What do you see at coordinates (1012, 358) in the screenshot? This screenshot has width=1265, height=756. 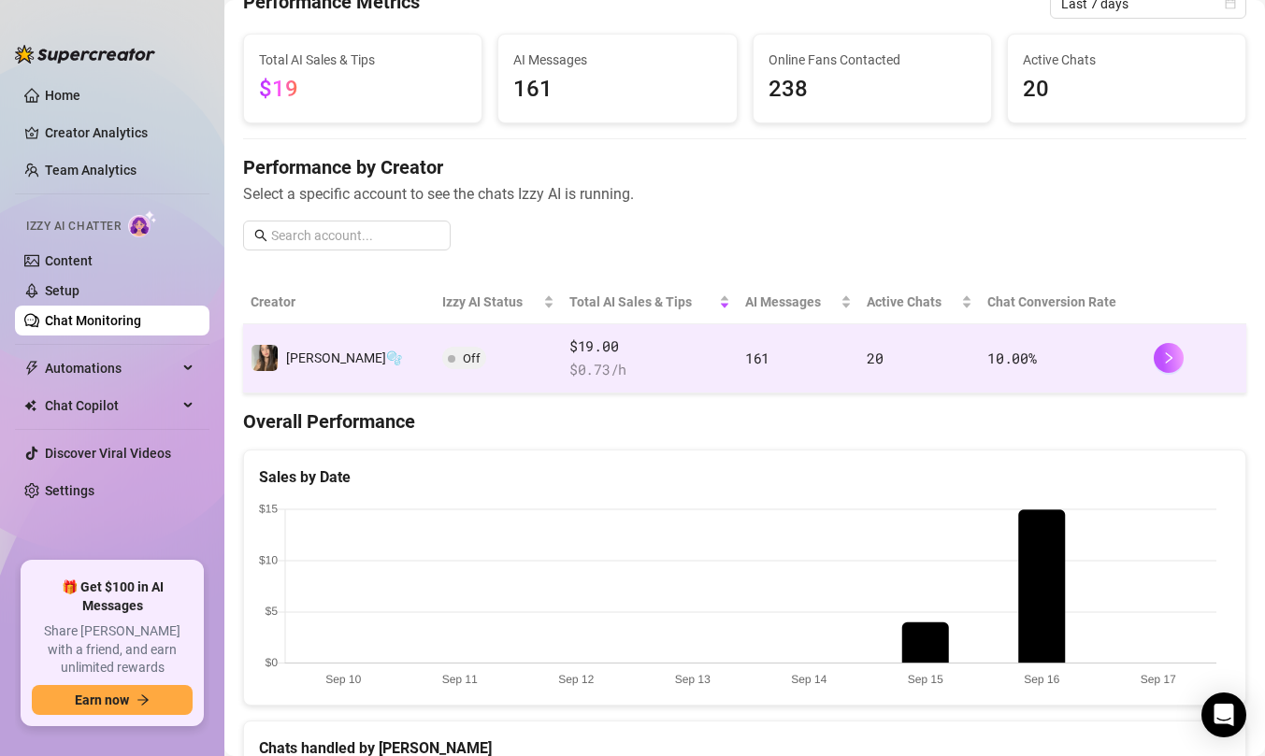 I see `span: 10.00 %` at bounding box center [1012, 358].